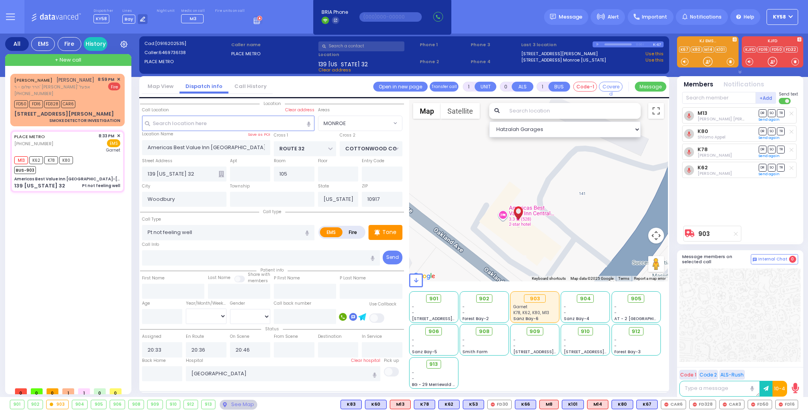 This screenshot has height=412, width=808. Describe the element at coordinates (193, 11) in the screenshot. I see `label: Medic on call` at that location.